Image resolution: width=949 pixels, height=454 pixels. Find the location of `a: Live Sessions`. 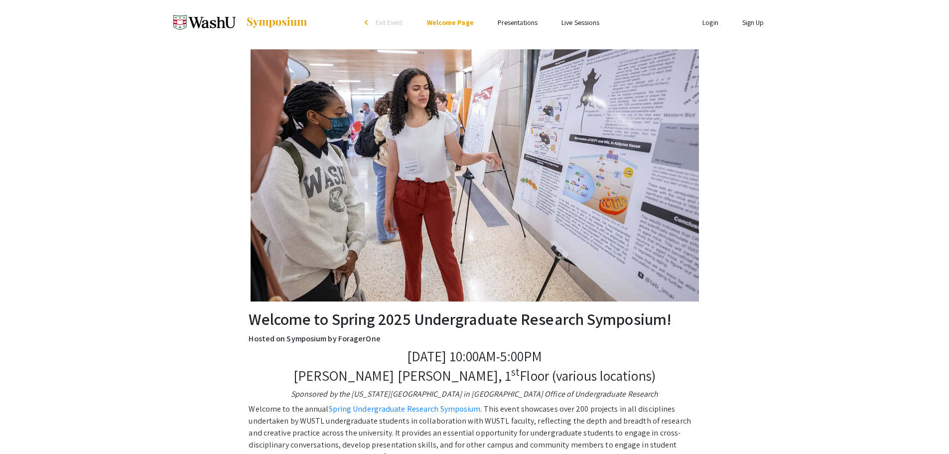

a: Live Sessions is located at coordinates (580, 22).